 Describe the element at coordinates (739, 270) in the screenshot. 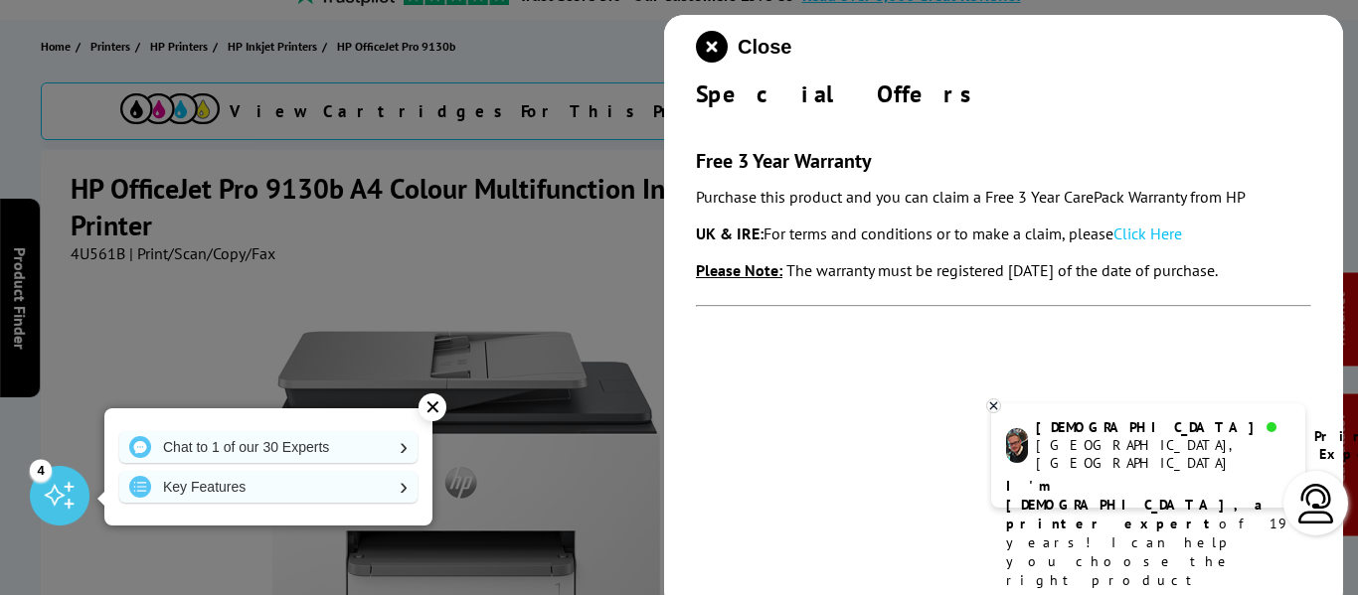

I see `strong: Please Note:` at that location.